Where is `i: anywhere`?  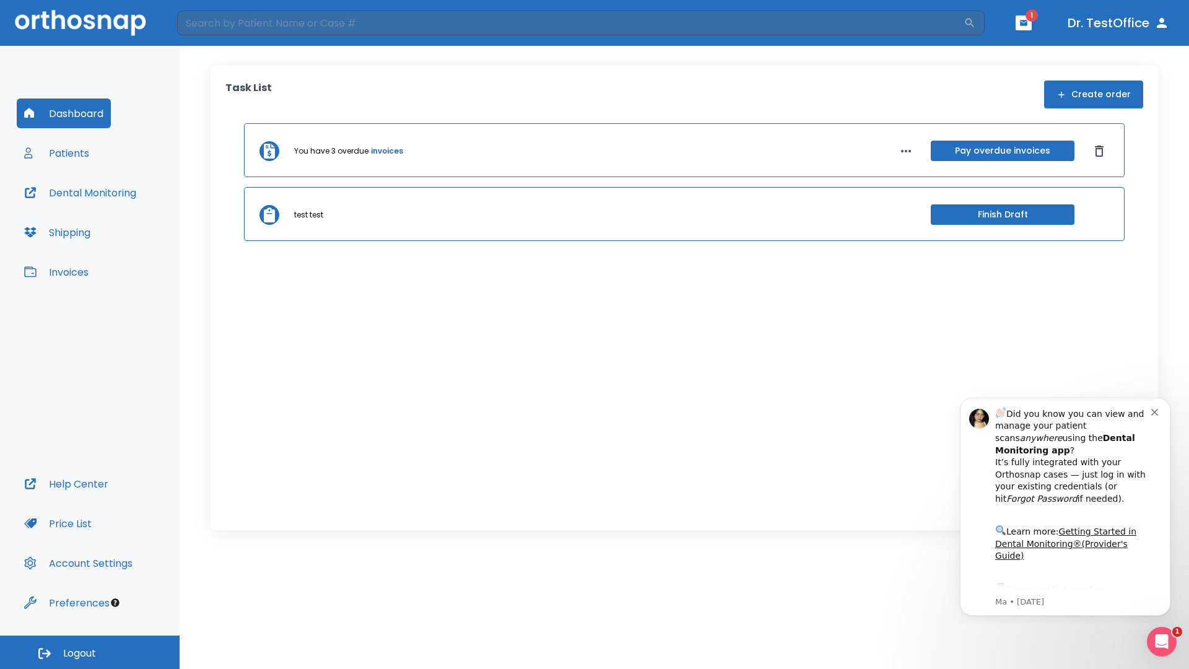
i: anywhere is located at coordinates (100, 51).